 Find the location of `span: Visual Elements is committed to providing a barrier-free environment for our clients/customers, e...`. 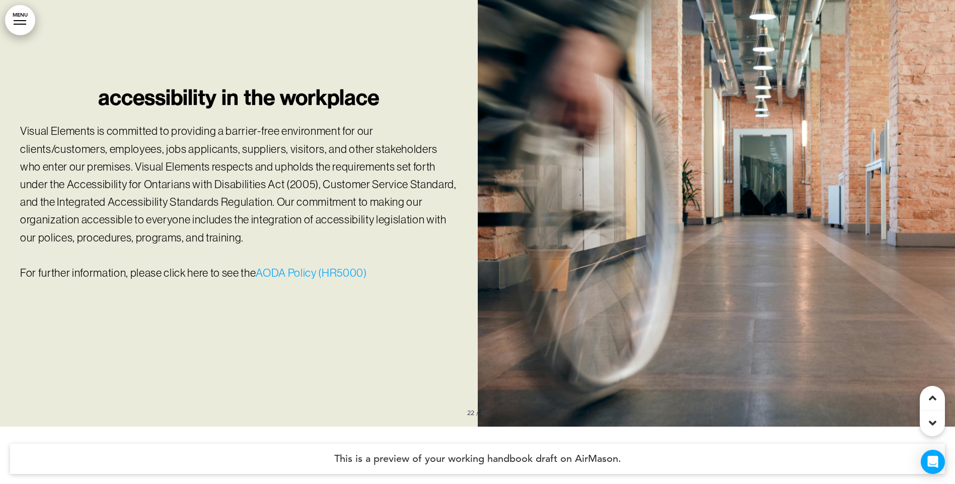

span: Visual Elements is committed to providing a barrier-free environment for our clients/customers, e... is located at coordinates (238, 184).